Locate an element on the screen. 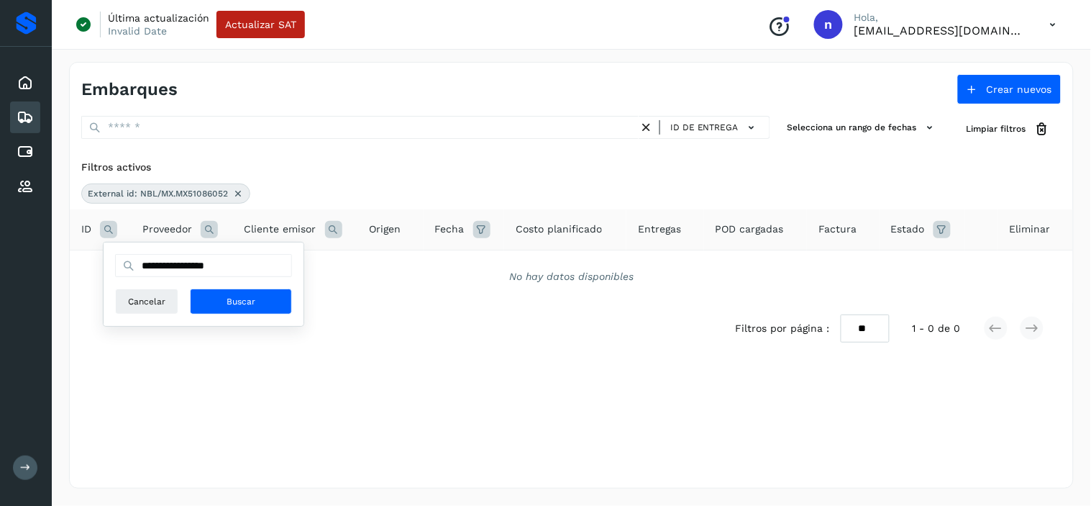 Image resolution: width=1091 pixels, height=506 pixels. div: No hay datos disponibles is located at coordinates (571, 276).